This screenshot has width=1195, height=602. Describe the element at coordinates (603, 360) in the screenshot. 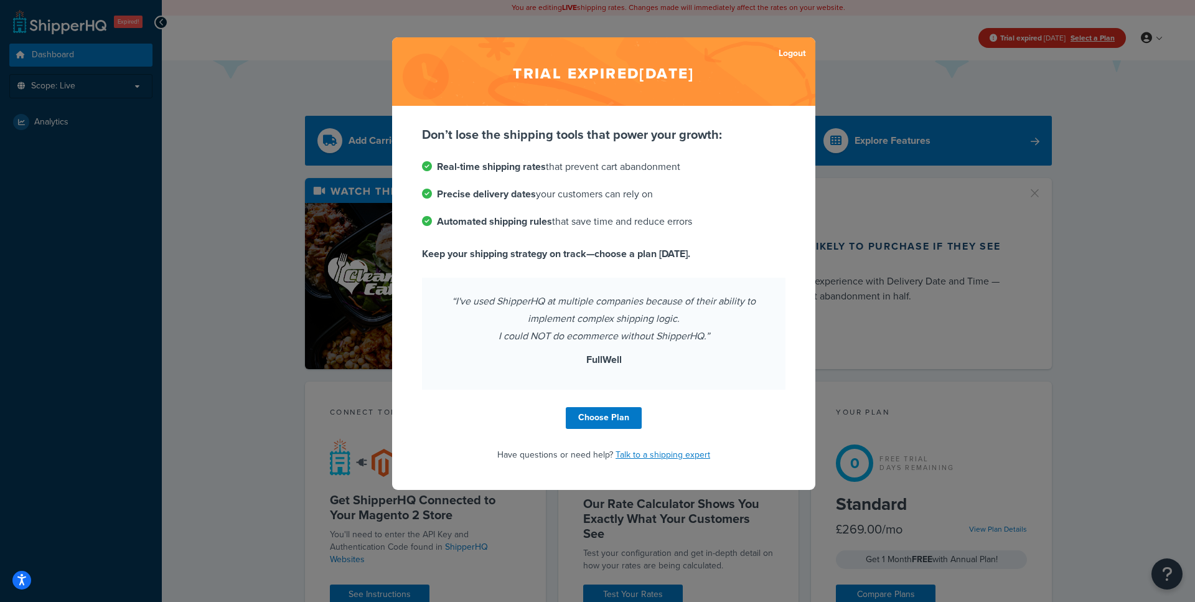

I see `p: FullWell` at that location.